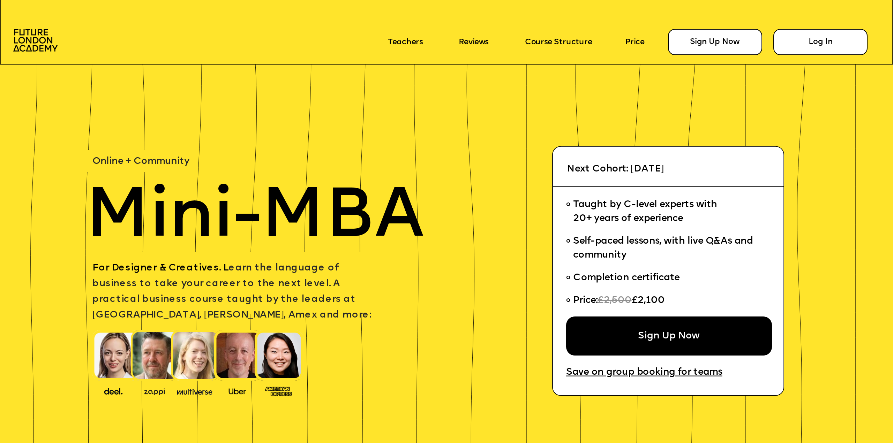  I want to click on span: Mini-MBA, so click(255, 219).